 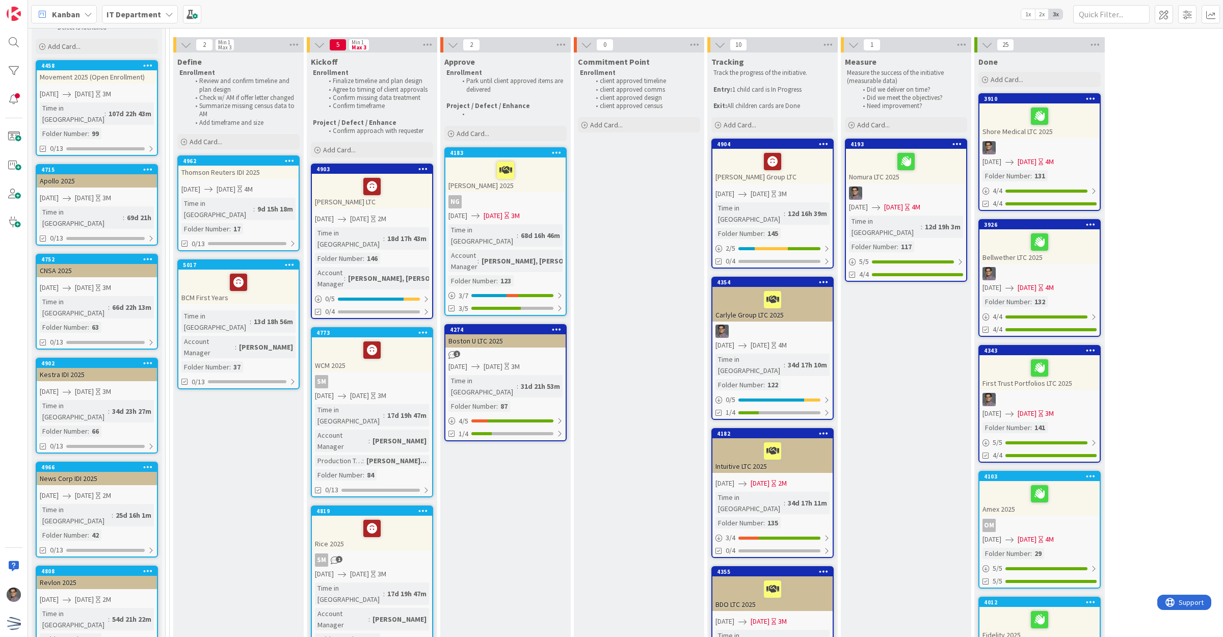 What do you see at coordinates (906, 261) in the screenshot?
I see `div: 5/5` at bounding box center [906, 261].